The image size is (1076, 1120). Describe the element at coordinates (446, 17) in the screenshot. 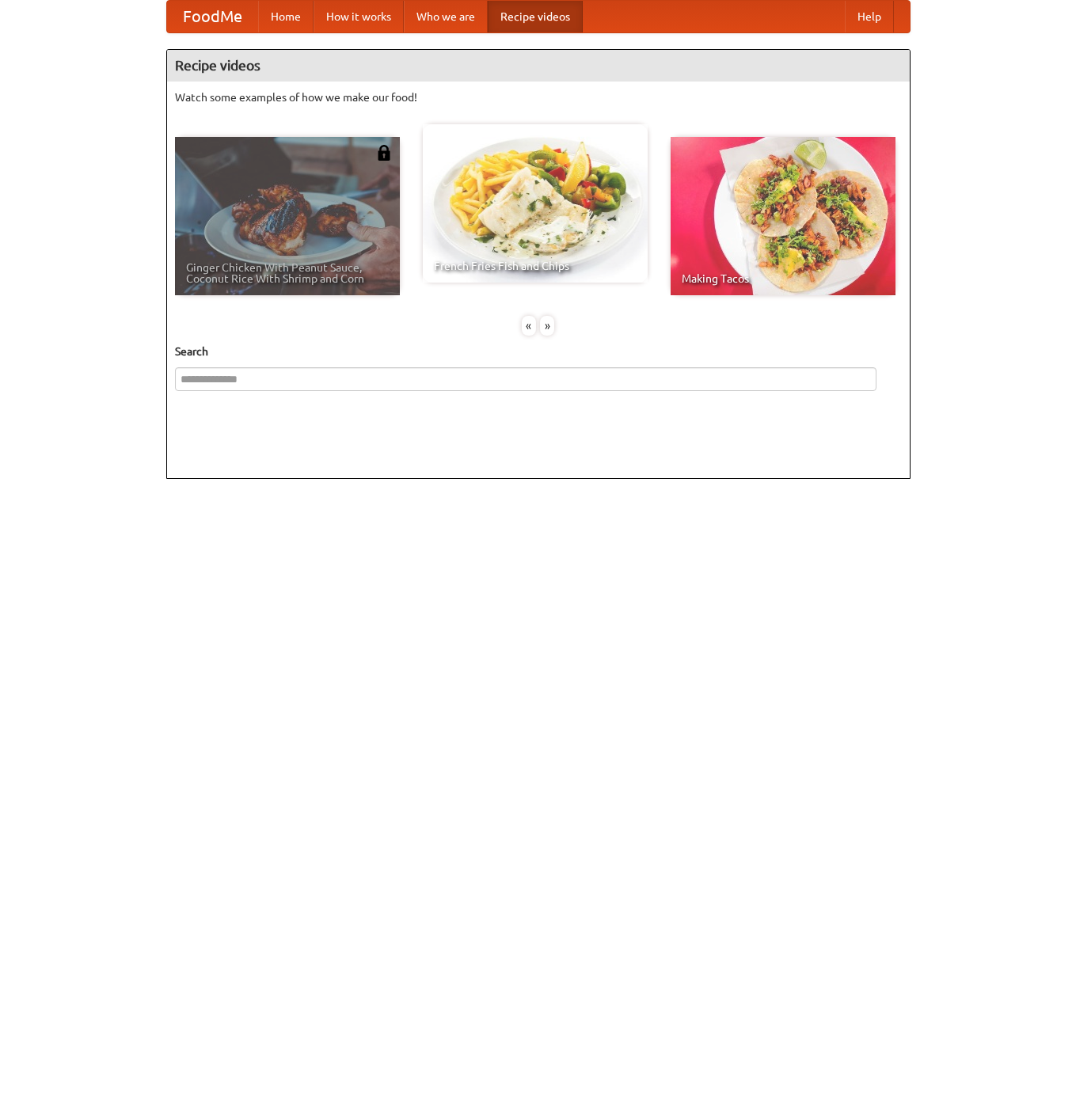

I see `a: Who we are` at that location.